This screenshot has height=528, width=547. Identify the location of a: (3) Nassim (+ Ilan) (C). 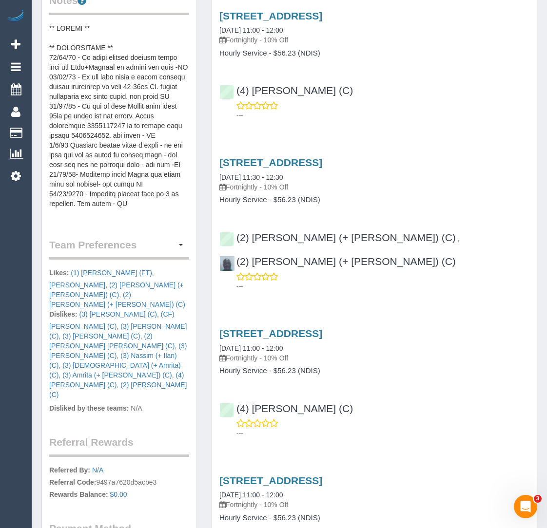
(113, 361).